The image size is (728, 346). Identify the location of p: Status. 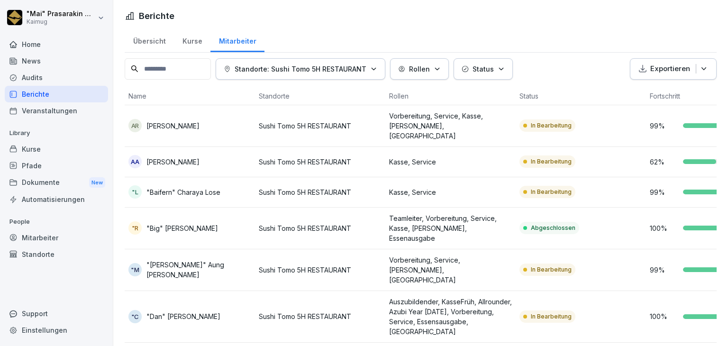
(483, 69).